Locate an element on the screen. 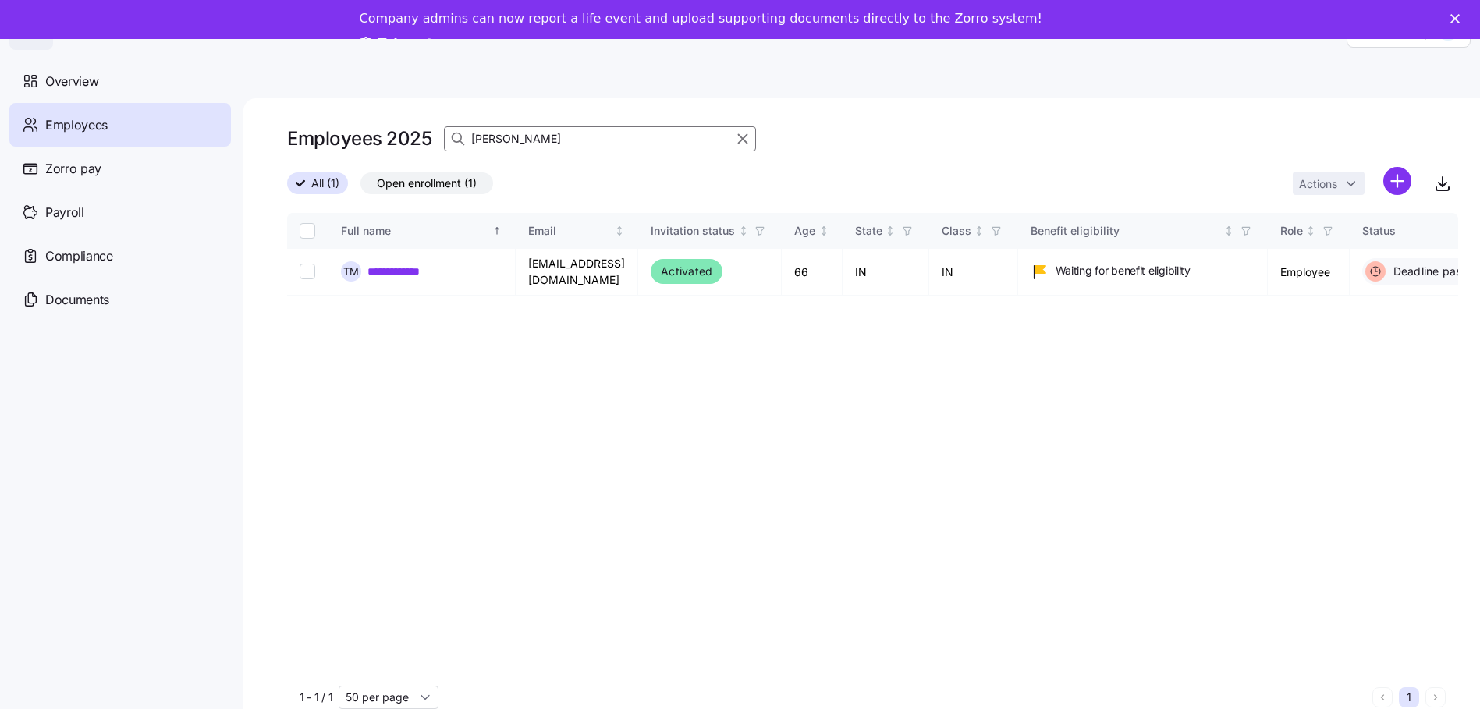 Image resolution: width=1480 pixels, height=709 pixels. th: Benefit eligibilityNot sorted is located at coordinates (1143, 231).